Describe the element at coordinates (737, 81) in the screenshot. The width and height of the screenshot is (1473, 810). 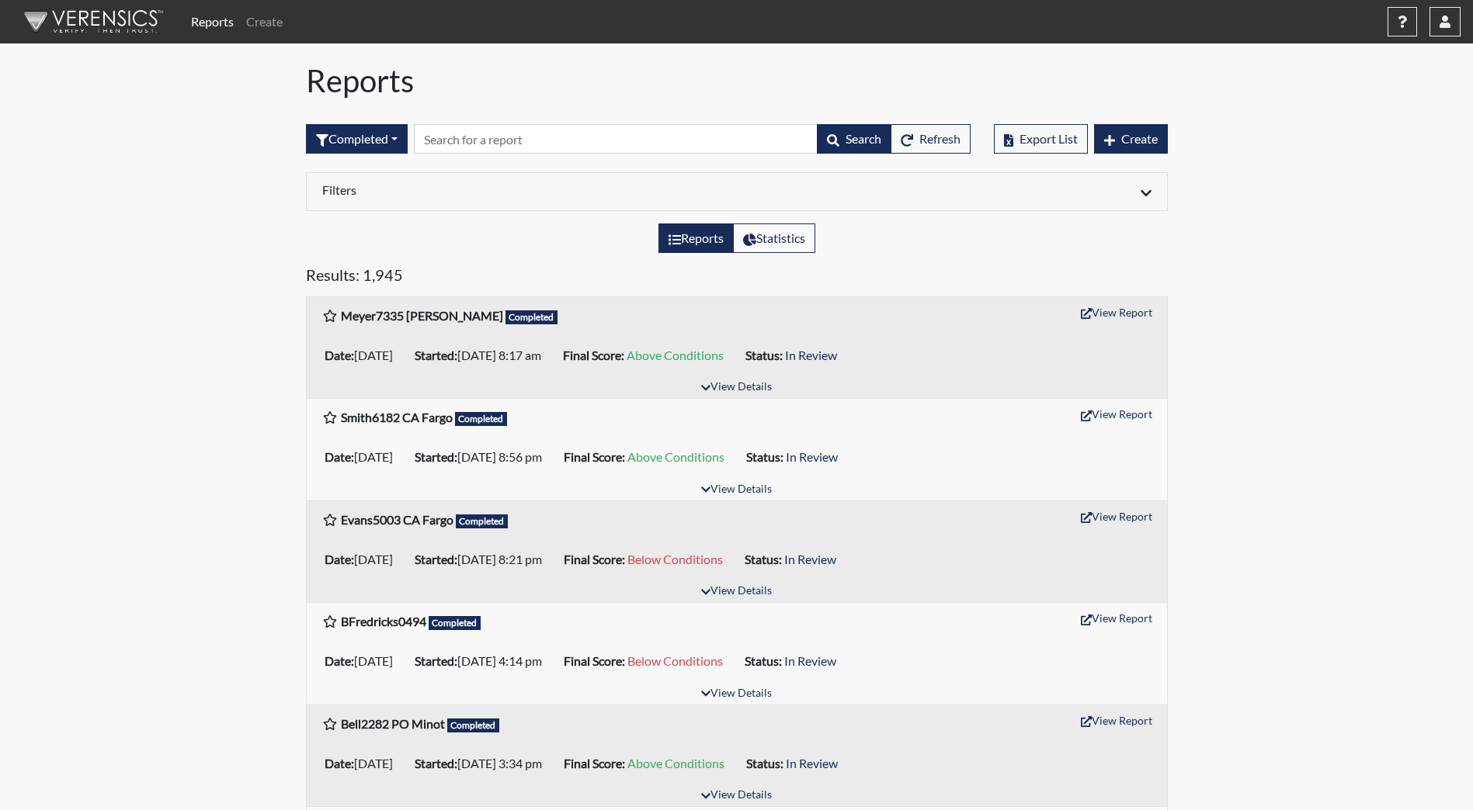
I see `h1: Reports` at that location.